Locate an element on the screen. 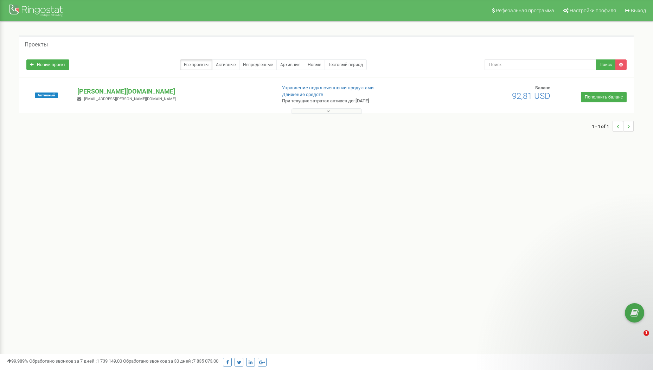 This screenshot has height=370, width=653. span: Обработано звонков за 7 дней : is located at coordinates (76, 361).